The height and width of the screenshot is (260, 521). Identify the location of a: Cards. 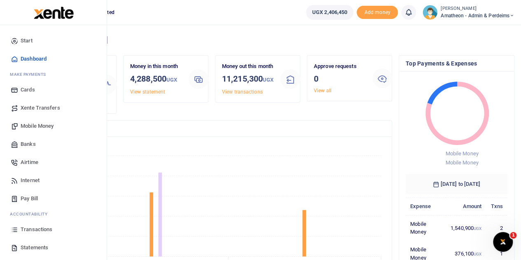
(53, 90).